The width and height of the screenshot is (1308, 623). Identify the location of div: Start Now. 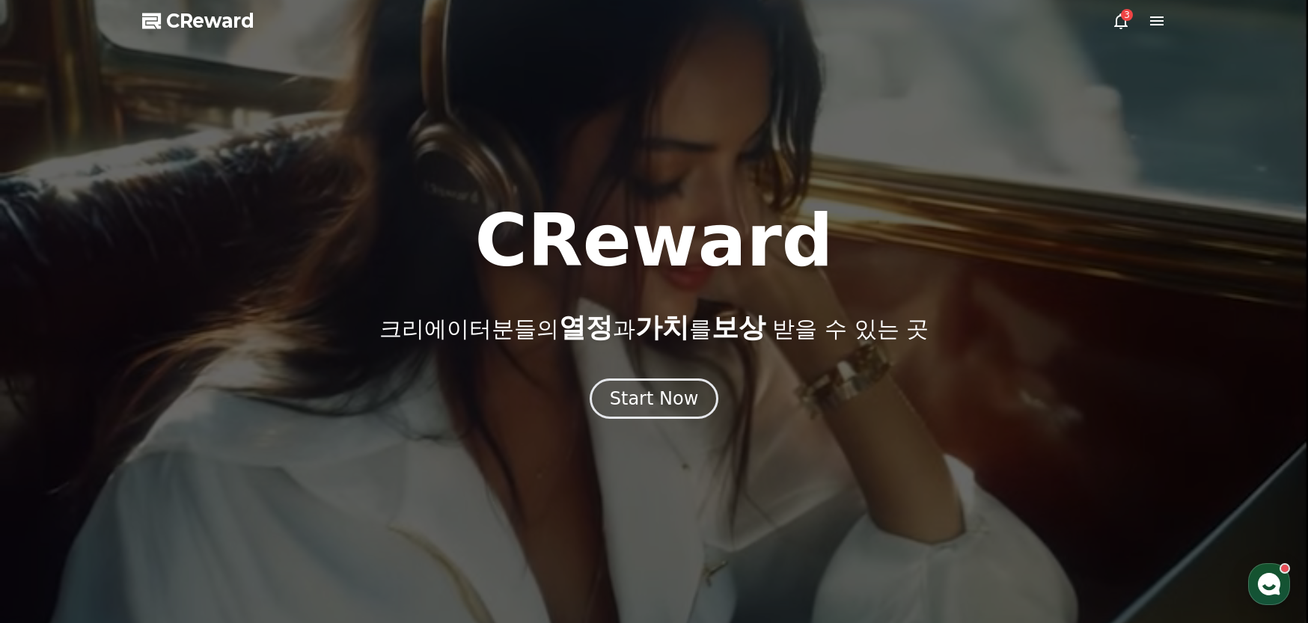
(654, 399).